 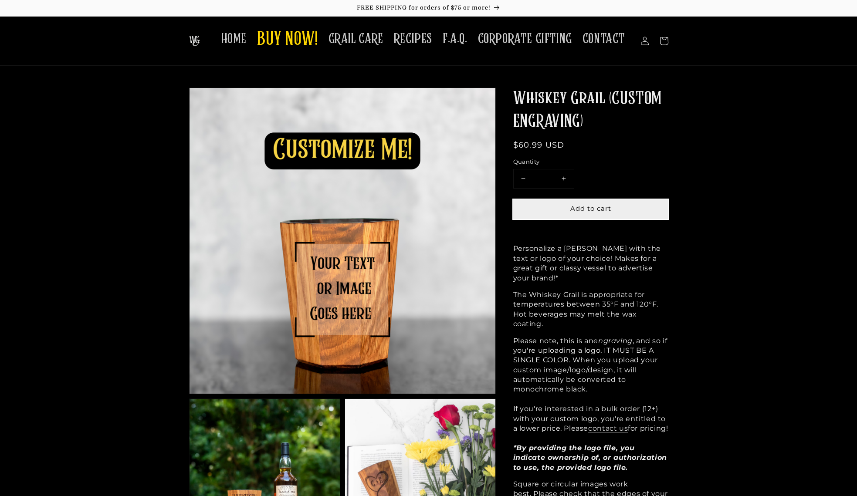 I want to click on a: CORPORATE GIFTING, so click(x=525, y=39).